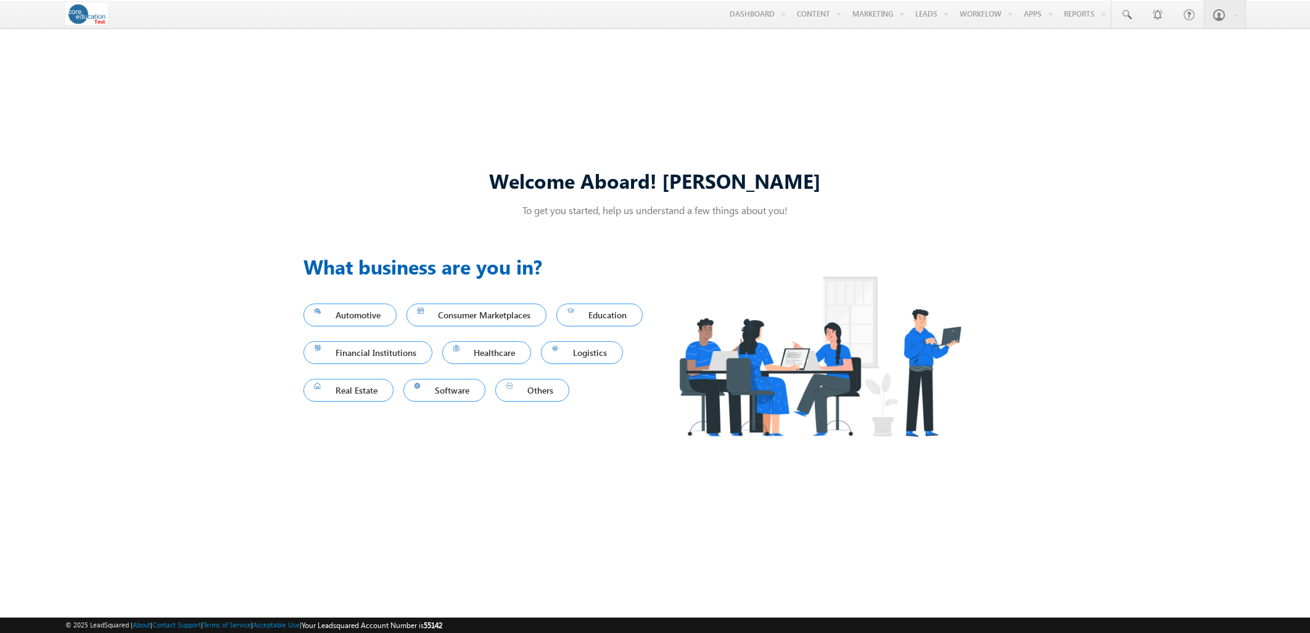  I want to click on span: Logistics, so click(582, 352).